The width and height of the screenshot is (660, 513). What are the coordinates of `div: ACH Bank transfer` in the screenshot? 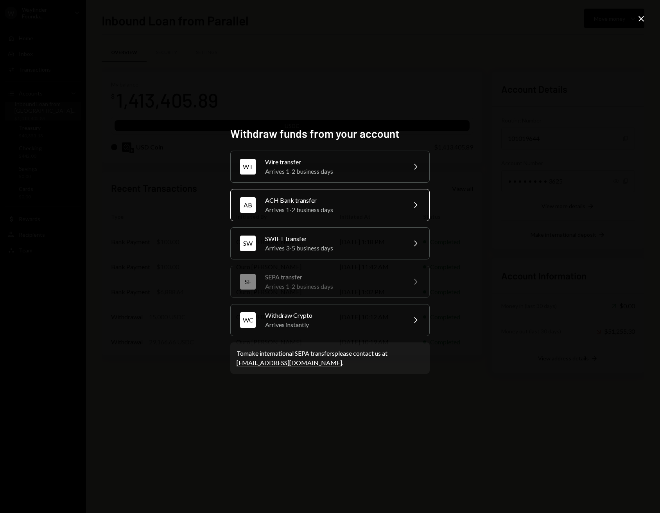 It's located at (333, 200).